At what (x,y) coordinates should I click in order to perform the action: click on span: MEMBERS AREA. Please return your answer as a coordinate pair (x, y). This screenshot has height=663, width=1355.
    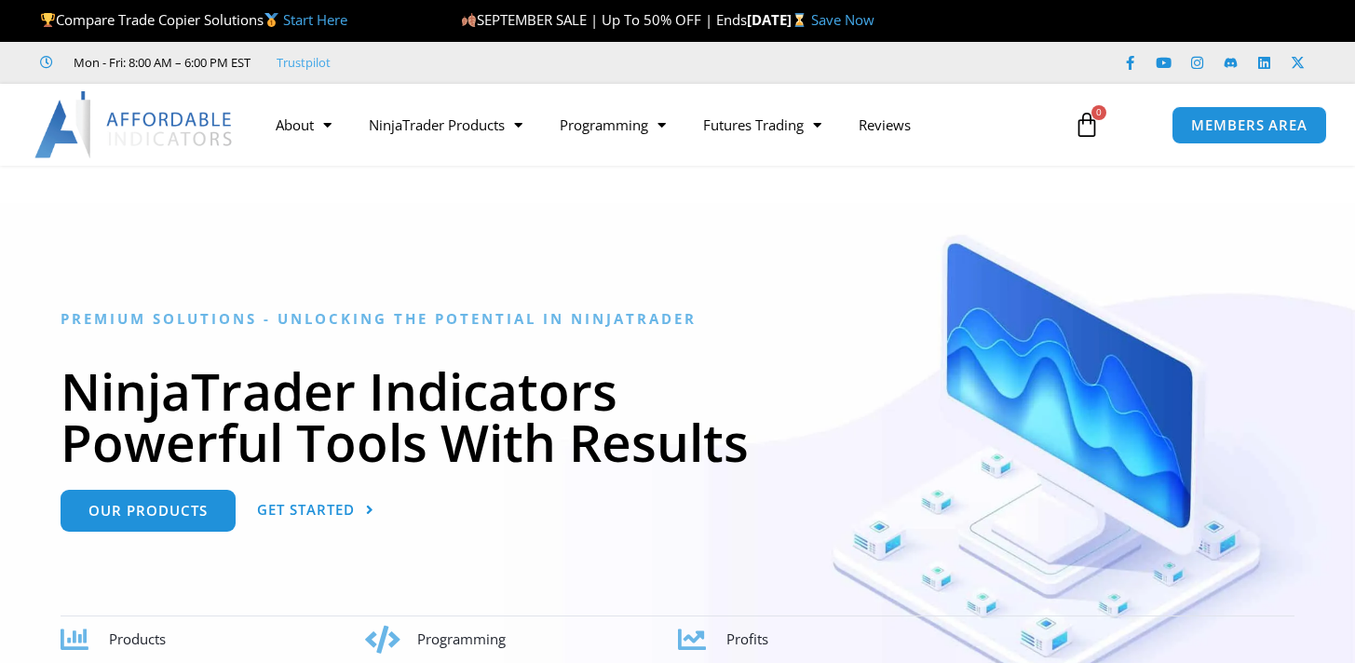
    Looking at the image, I should click on (1249, 125).